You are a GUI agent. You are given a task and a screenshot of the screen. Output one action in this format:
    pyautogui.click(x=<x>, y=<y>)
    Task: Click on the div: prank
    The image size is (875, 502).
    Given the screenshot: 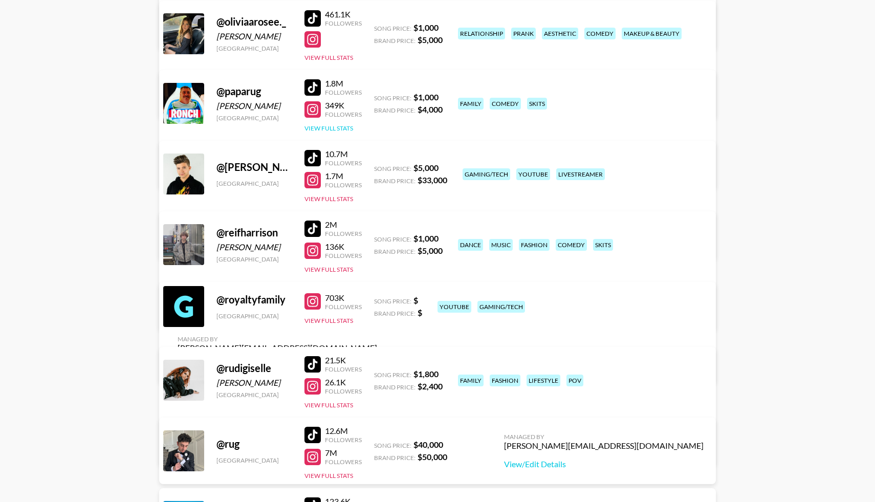 What is the action you would take?
    pyautogui.click(x=524, y=33)
    